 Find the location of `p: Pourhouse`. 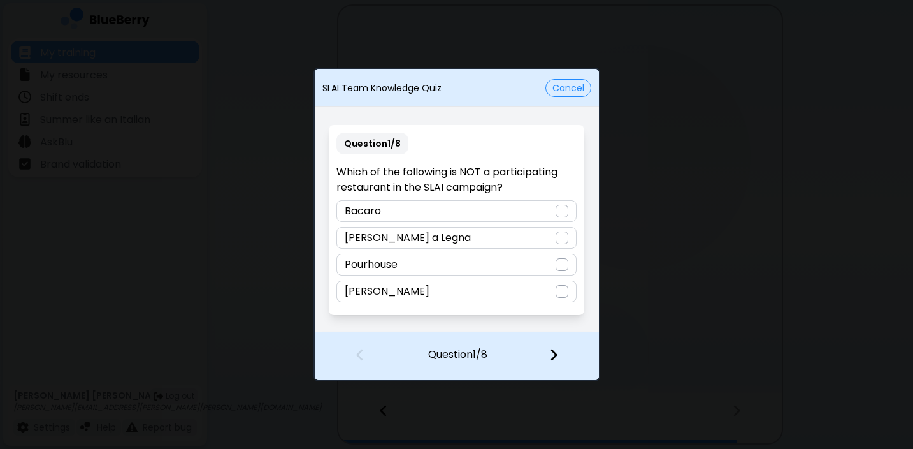

p: Pourhouse is located at coordinates (371, 265).